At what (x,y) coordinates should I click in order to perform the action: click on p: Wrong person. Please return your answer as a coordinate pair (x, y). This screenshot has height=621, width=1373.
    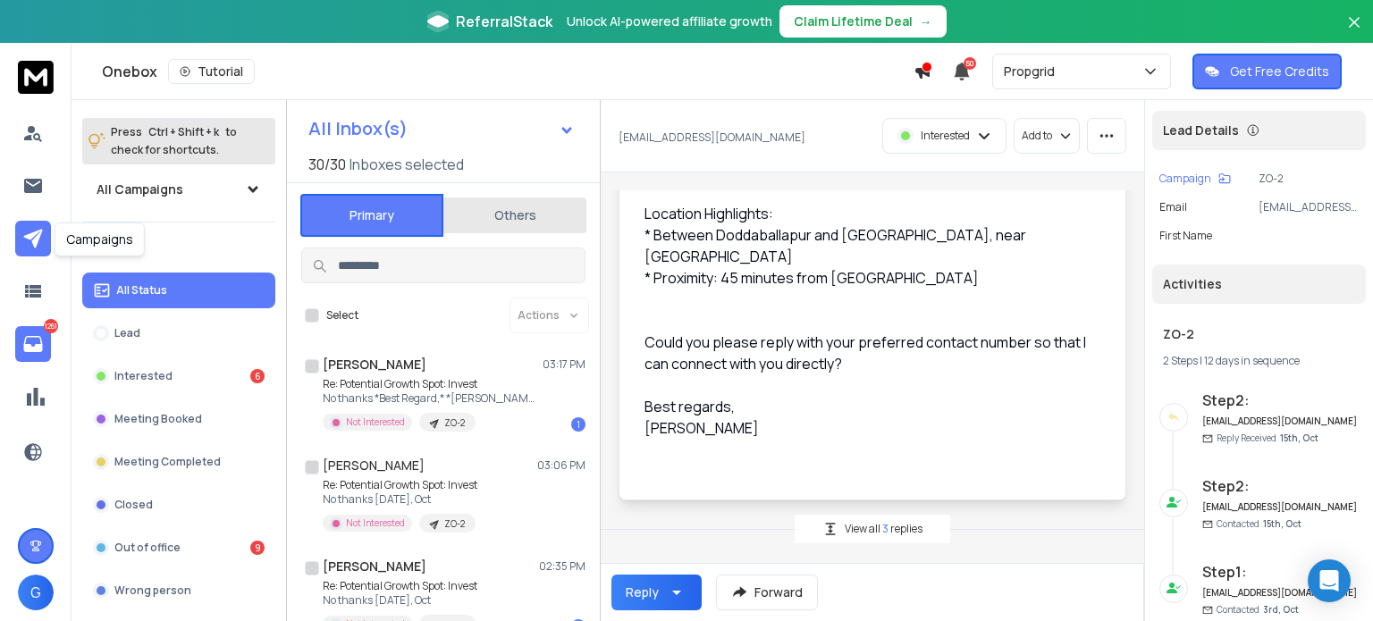
    Looking at the image, I should click on (153, 591).